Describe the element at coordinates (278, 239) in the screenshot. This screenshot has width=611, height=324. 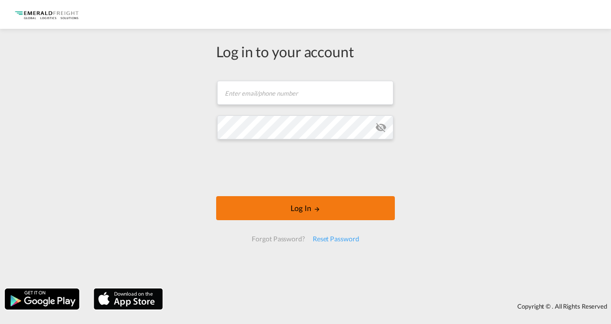
I see `div: Forgot Password?` at that location.